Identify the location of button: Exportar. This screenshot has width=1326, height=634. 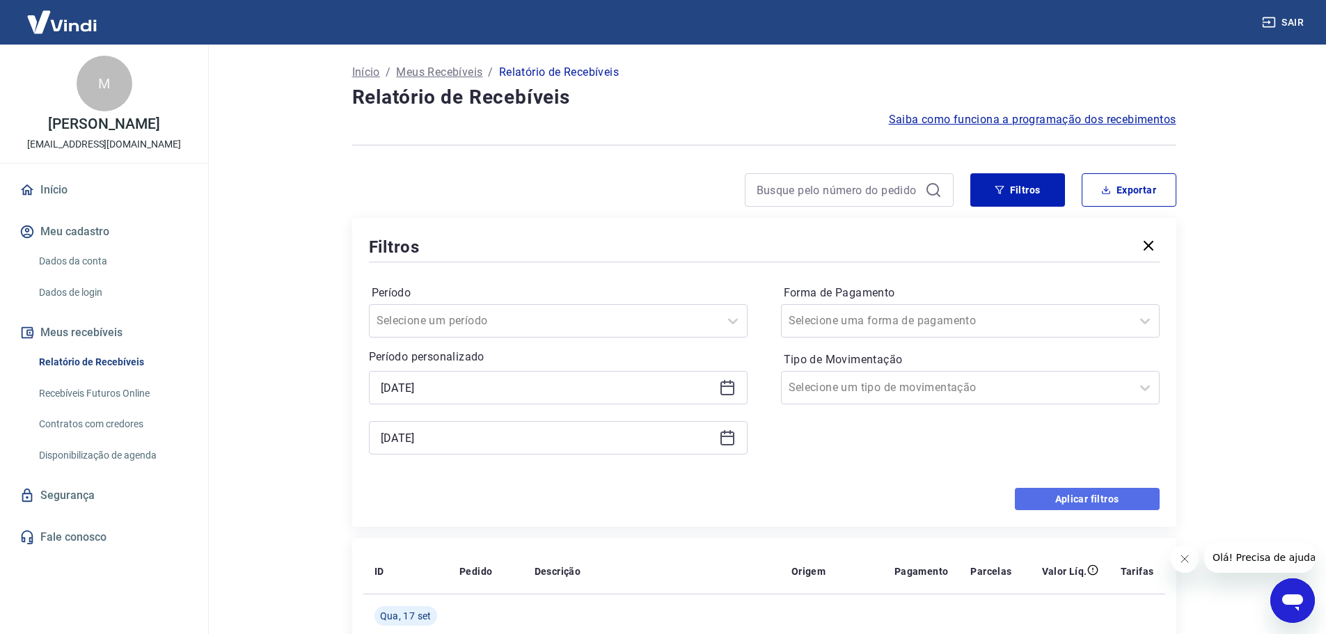
(1129, 190).